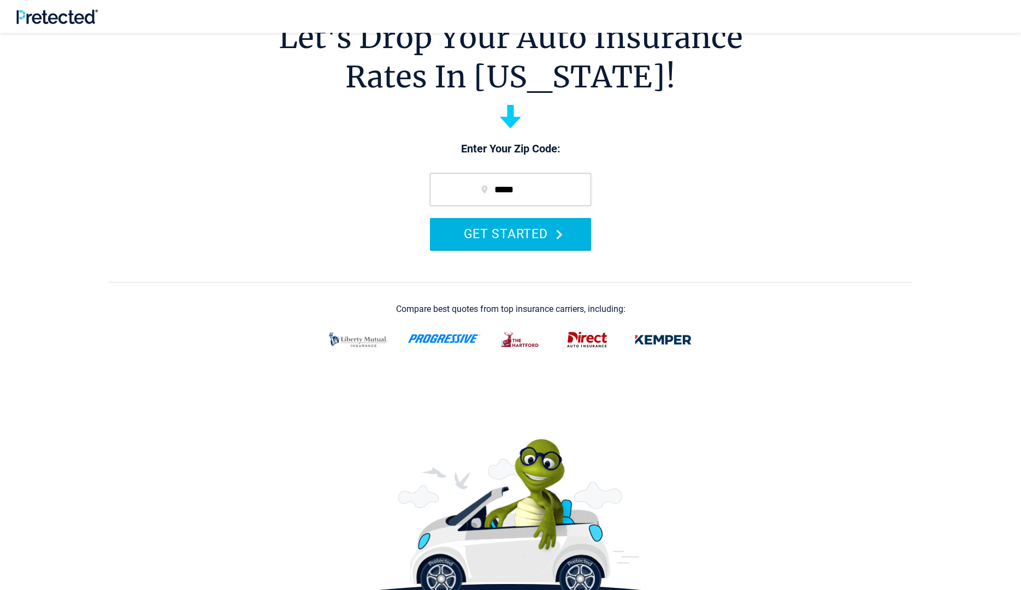  What do you see at coordinates (444, 339) in the screenshot?
I see `img: progressive` at bounding box center [444, 339].